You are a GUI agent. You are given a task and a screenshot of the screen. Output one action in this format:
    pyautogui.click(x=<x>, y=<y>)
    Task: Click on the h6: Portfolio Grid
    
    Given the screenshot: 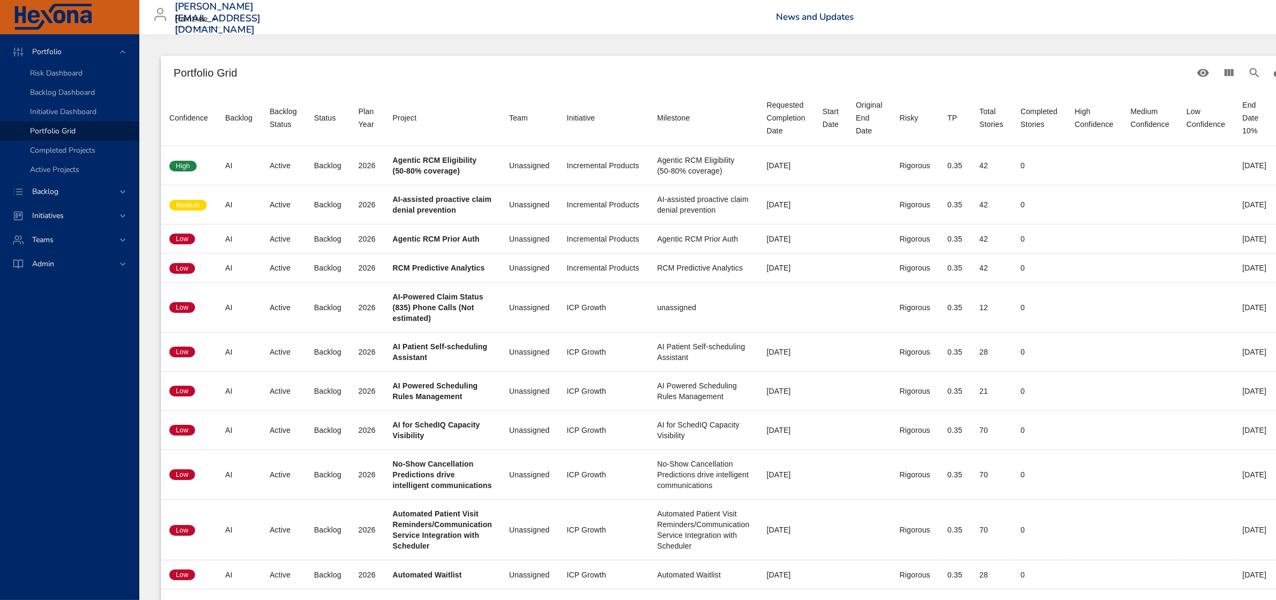 What is the action you would take?
    pyautogui.click(x=682, y=73)
    